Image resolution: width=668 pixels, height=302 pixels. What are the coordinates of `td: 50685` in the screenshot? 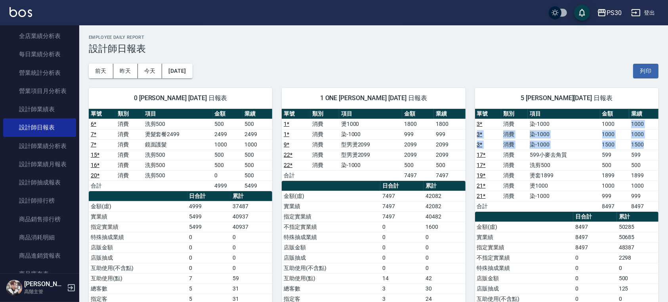 It's located at (638, 237).